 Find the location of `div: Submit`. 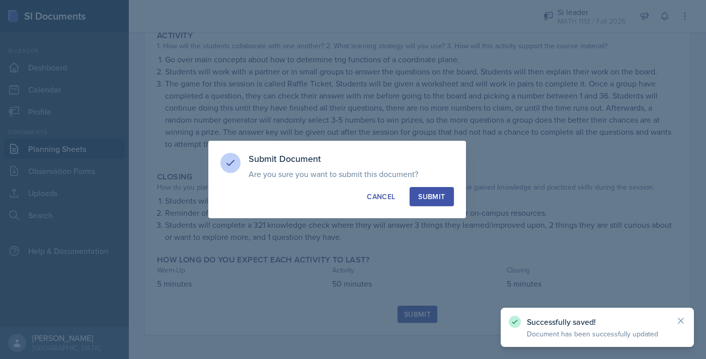

div: Submit is located at coordinates (431, 197).